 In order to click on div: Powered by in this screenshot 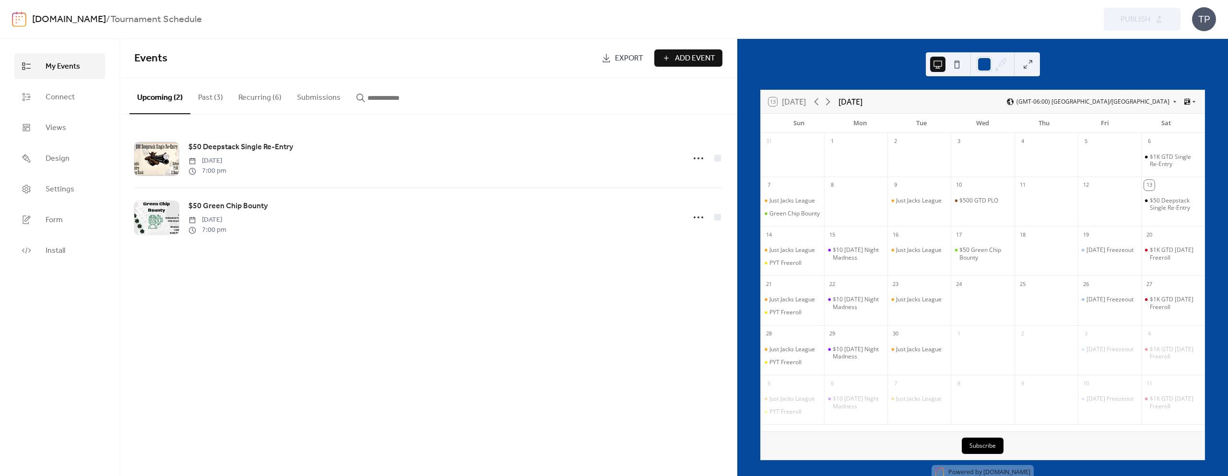, I will do `click(989, 472)`.